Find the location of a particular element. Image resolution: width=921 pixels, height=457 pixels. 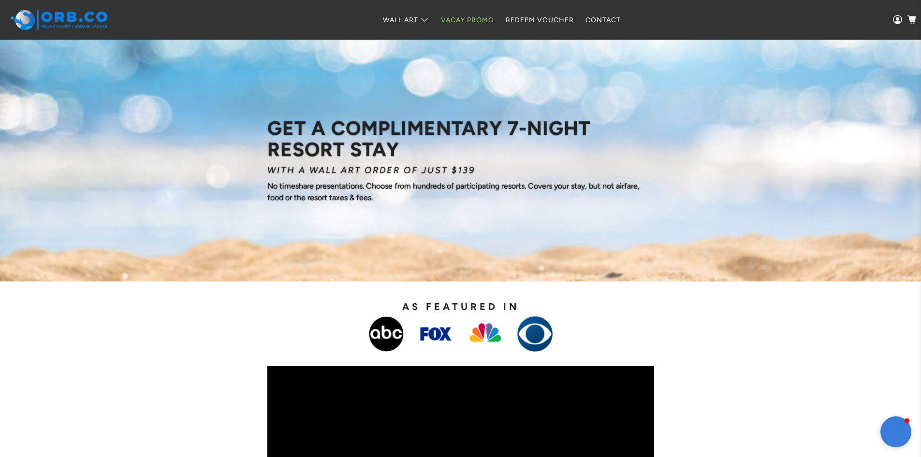

a: Contact is located at coordinates (603, 20).